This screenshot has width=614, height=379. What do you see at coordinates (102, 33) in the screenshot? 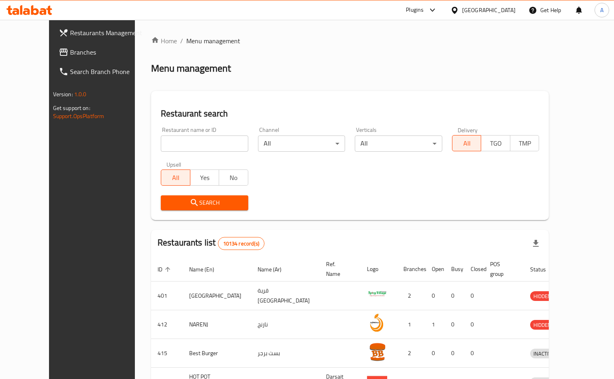
I see `a: Restaurants Management` at bounding box center [102, 33].